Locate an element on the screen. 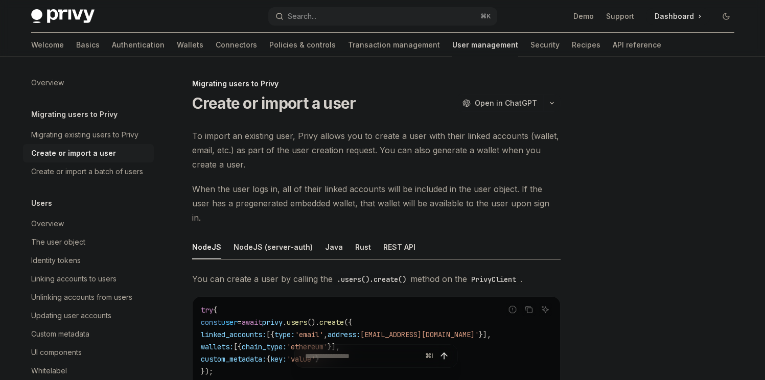  a: Recipes is located at coordinates (586, 45).